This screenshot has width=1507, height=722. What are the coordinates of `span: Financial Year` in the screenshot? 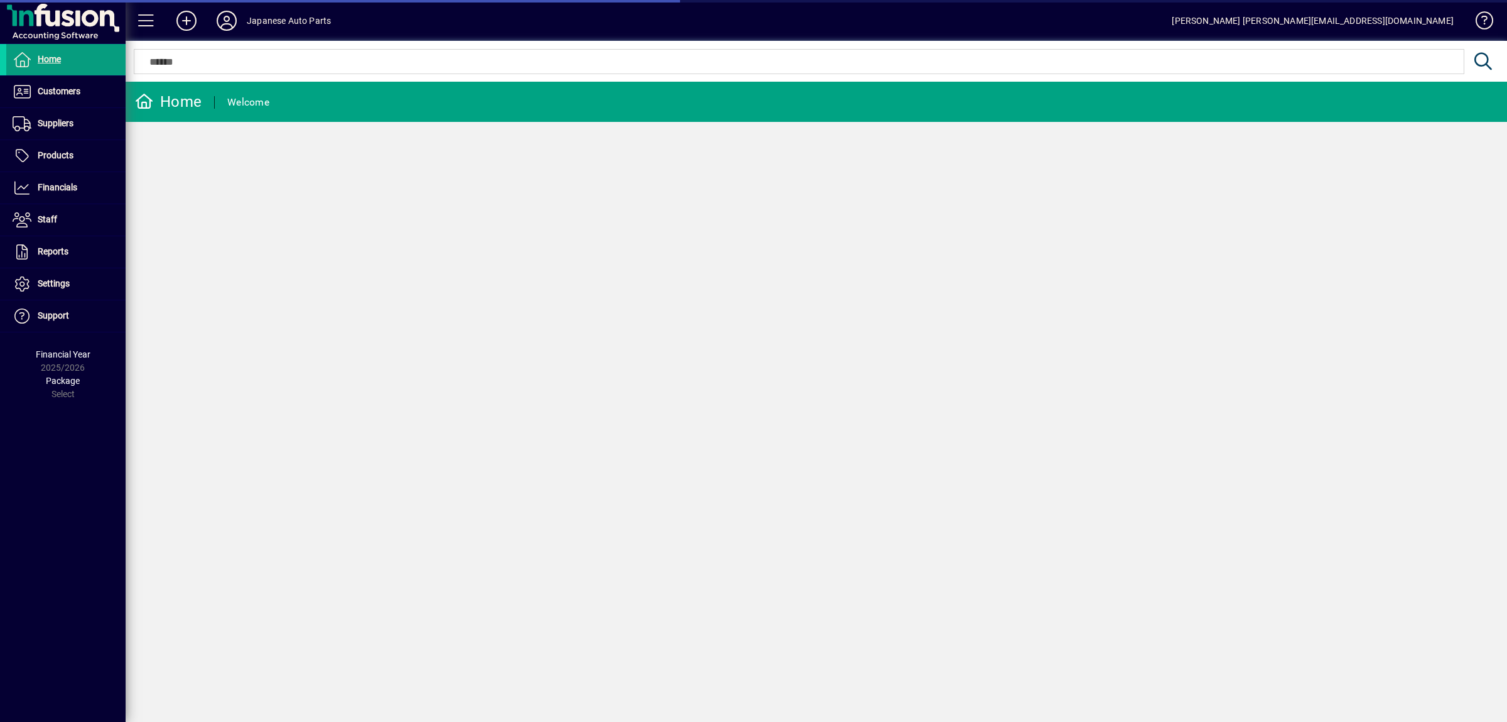 It's located at (63, 354).